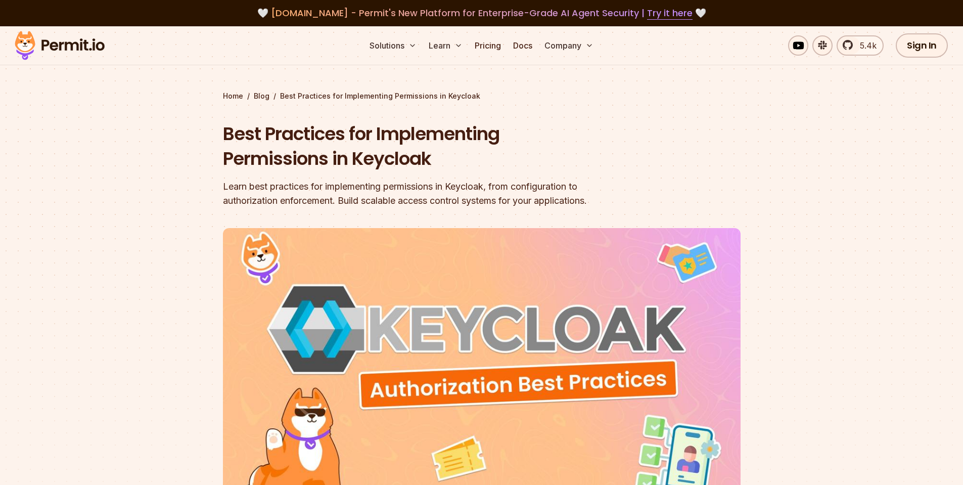  I want to click on a: Home, so click(233, 96).